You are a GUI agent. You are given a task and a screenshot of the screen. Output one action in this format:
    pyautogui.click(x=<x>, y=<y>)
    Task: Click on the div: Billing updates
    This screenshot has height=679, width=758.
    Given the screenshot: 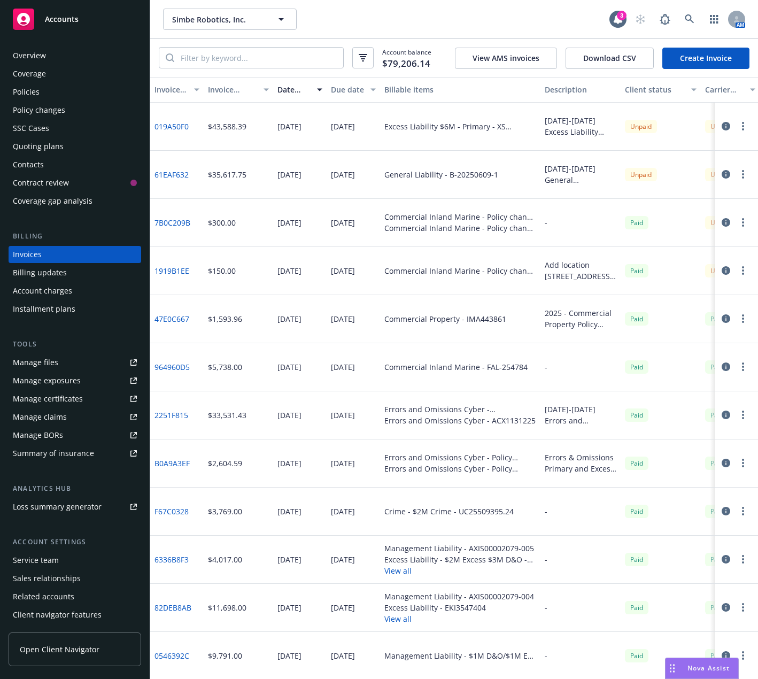 What is the action you would take?
    pyautogui.click(x=40, y=272)
    